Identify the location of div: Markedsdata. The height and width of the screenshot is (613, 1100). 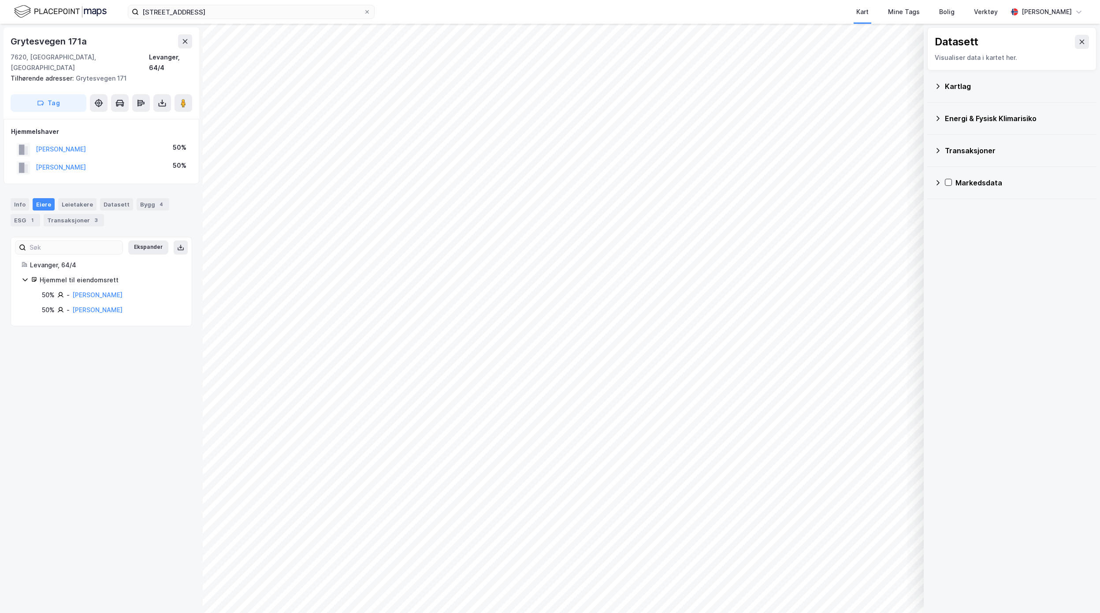
(1022, 183).